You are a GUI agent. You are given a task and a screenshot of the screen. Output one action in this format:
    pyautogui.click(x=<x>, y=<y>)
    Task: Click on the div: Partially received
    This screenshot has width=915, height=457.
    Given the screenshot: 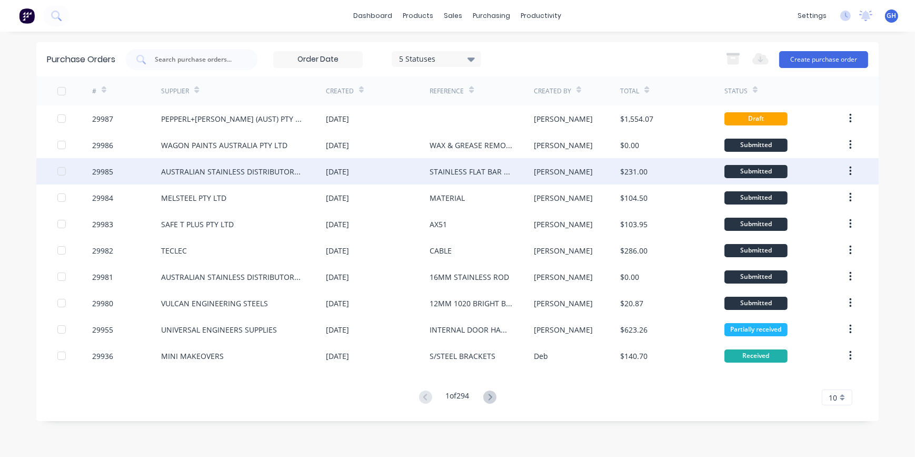 What is the action you would take?
    pyautogui.click(x=756, y=329)
    